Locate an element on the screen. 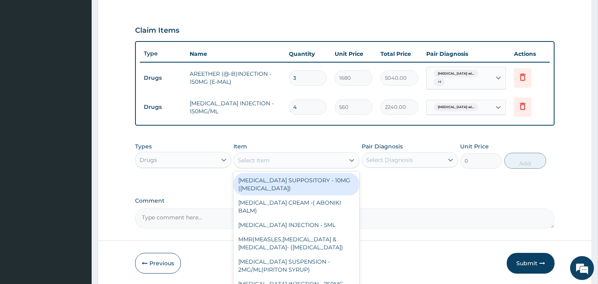  button: Add is located at coordinates (525, 161).